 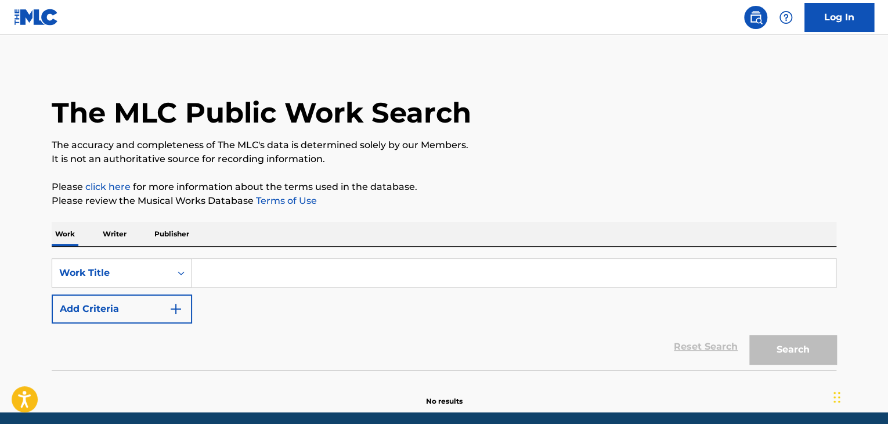 I want to click on a: Terms of Use, so click(x=285, y=200).